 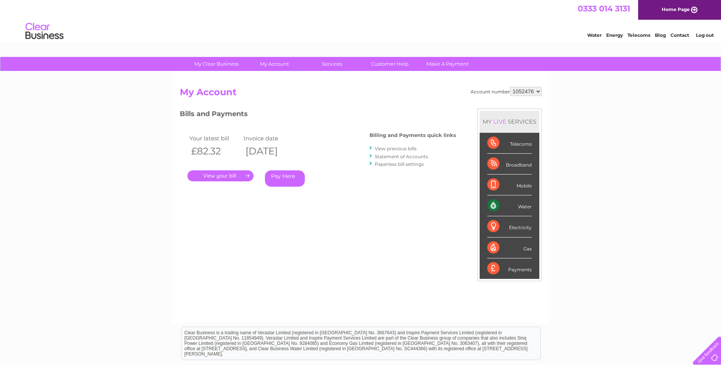 I want to click on a: 0333 014 3131, so click(x=604, y=8).